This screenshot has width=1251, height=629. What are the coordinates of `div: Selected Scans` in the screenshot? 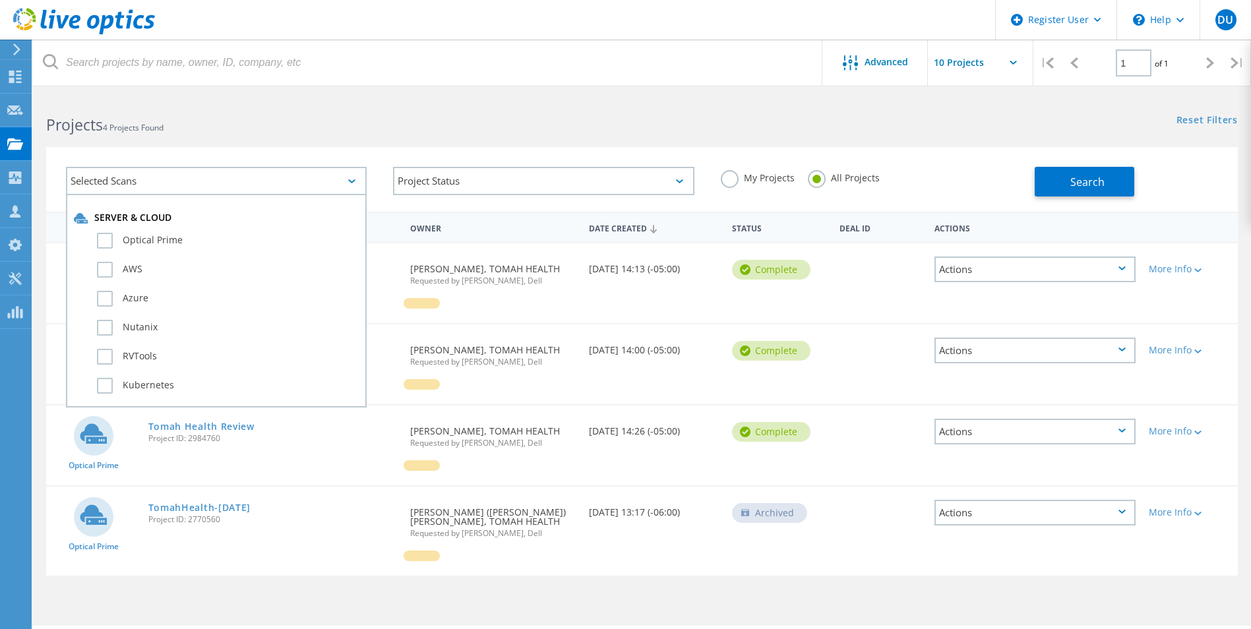 It's located at (216, 181).